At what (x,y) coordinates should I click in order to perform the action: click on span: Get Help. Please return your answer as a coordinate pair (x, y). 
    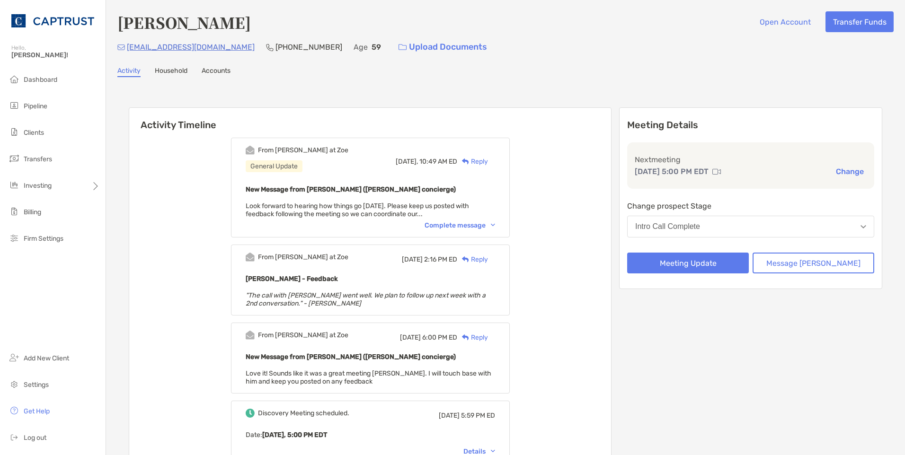
    Looking at the image, I should click on (36, 411).